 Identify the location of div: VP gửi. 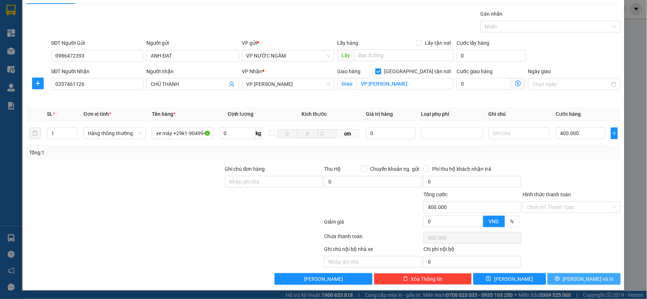
(288, 43).